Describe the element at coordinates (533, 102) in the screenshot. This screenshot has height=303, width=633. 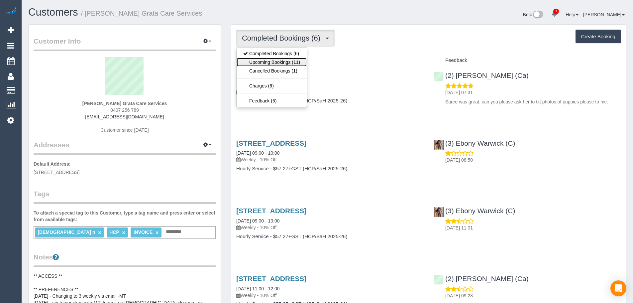
I see `p: Saree was great. can you please ask her to txt photos of puppies please to me.` at that location.